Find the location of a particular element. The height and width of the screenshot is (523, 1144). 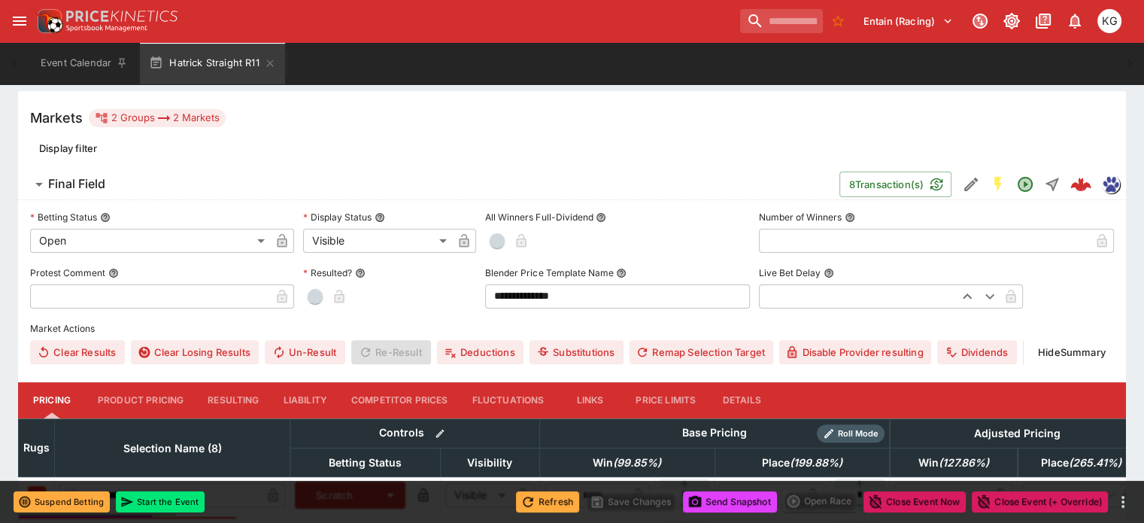

span: Win(127.86%) is located at coordinates (954, 462).